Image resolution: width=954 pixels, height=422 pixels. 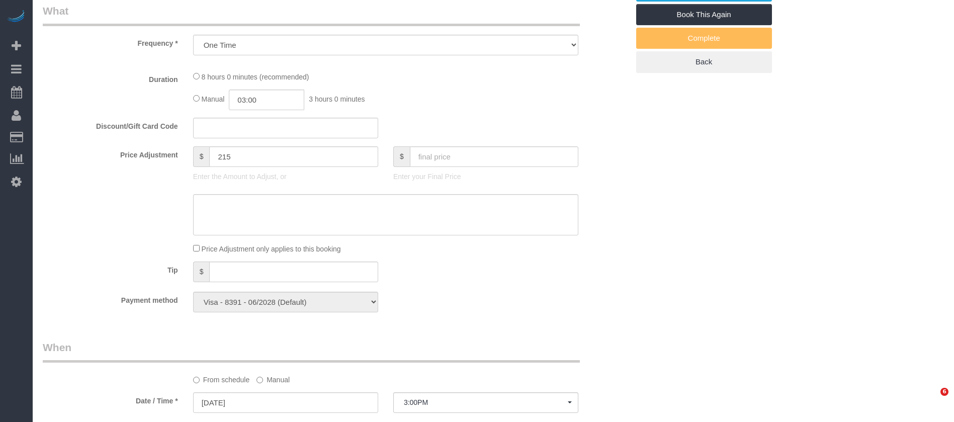 What do you see at coordinates (337, 99) in the screenshot?
I see `span: 3 hours 0 minutes` at bounding box center [337, 99].